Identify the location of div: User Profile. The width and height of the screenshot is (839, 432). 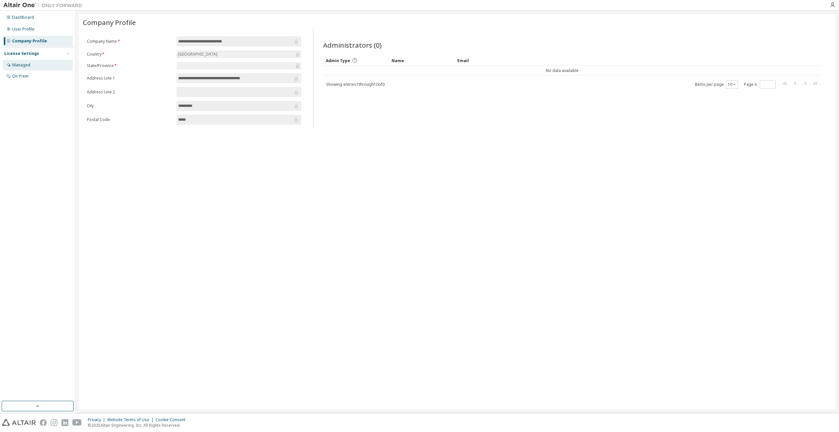
(23, 29).